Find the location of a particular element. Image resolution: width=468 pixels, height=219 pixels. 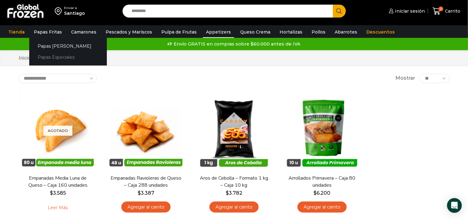

a: Aros de Cebolla – Formato 1 kg – Caja 10 kg is located at coordinates (234, 182).